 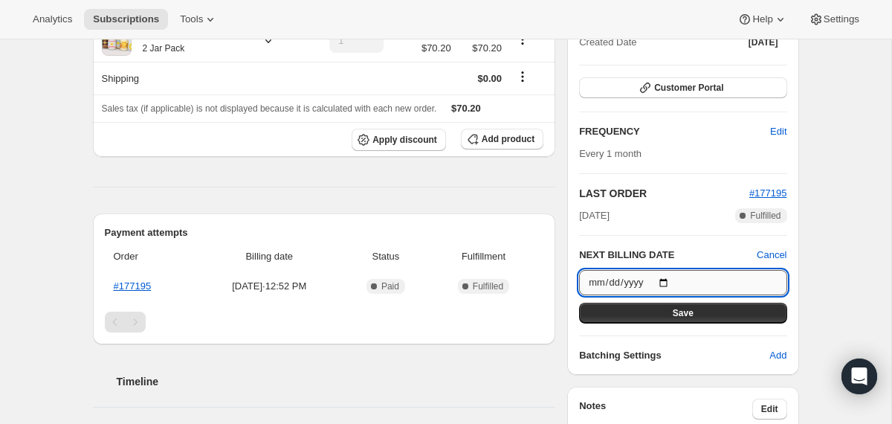 I want to click on span: Analytics, so click(x=52, y=19).